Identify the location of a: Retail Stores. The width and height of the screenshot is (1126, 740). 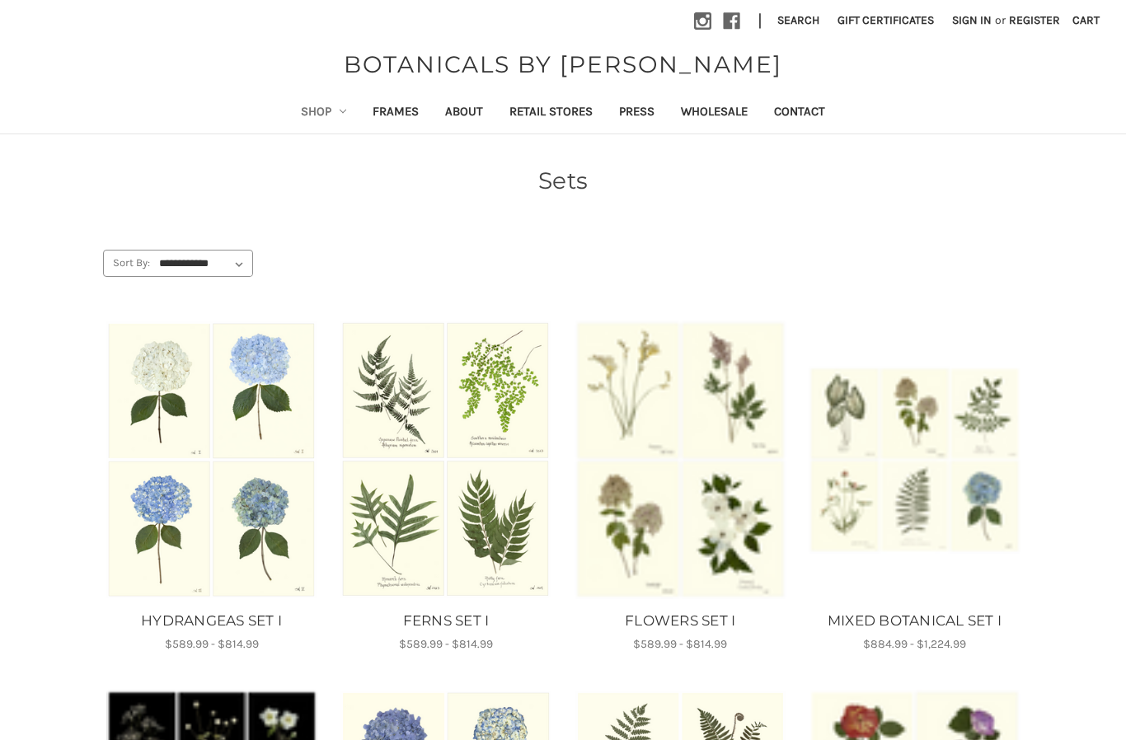
(551, 113).